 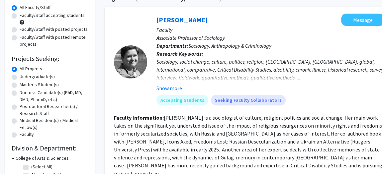 I want to click on span: Sociology, Anthropology & Criminology, so click(x=230, y=46).